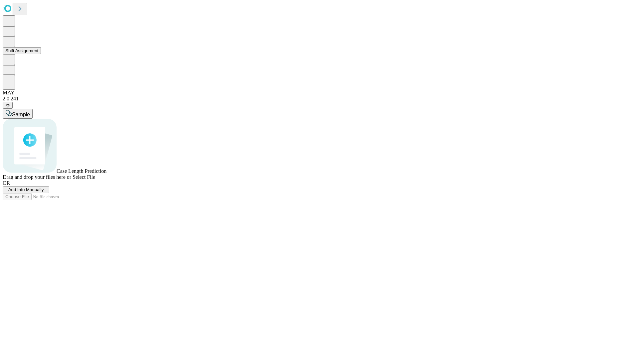  Describe the element at coordinates (22, 51) in the screenshot. I see `button: Shift Assignment` at that location.